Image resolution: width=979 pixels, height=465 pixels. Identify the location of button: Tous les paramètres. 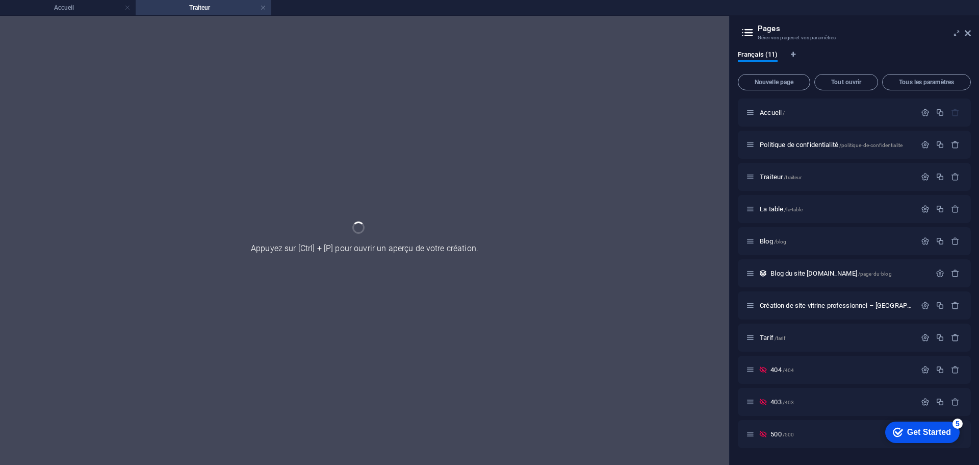
(927, 82).